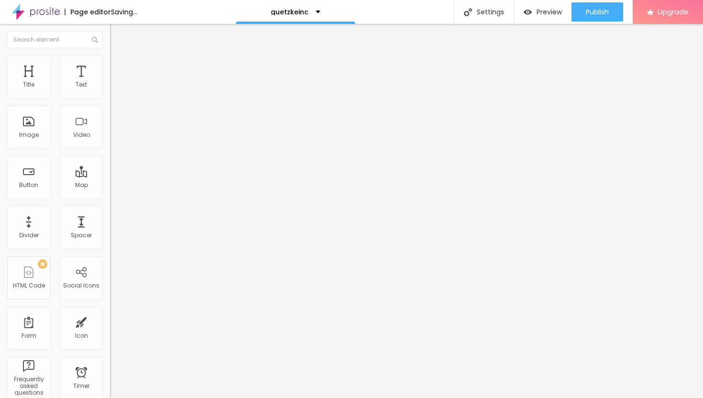 This screenshot has width=703, height=398. I want to click on input: Search element, so click(55, 40).